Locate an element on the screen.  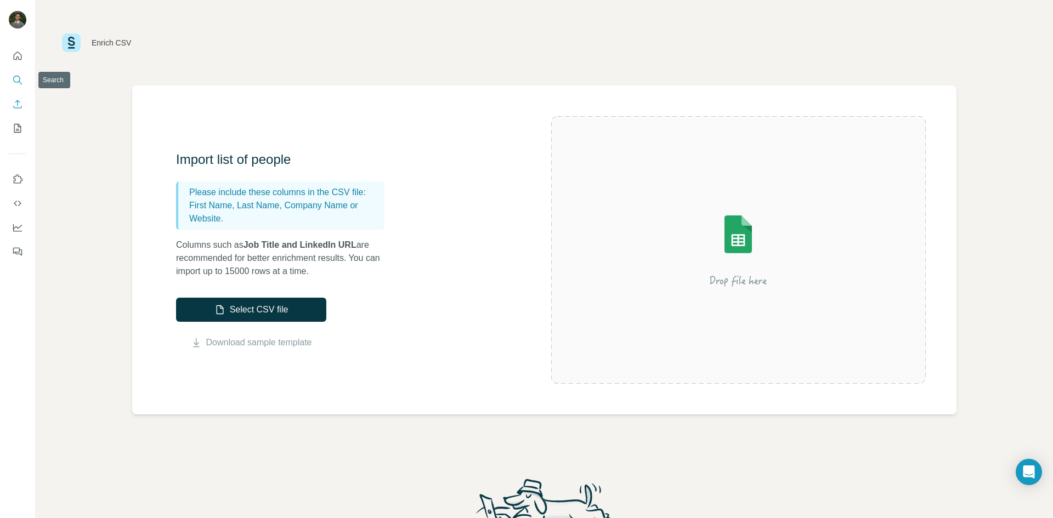
div: Open Intercom Messenger is located at coordinates (1029, 472).